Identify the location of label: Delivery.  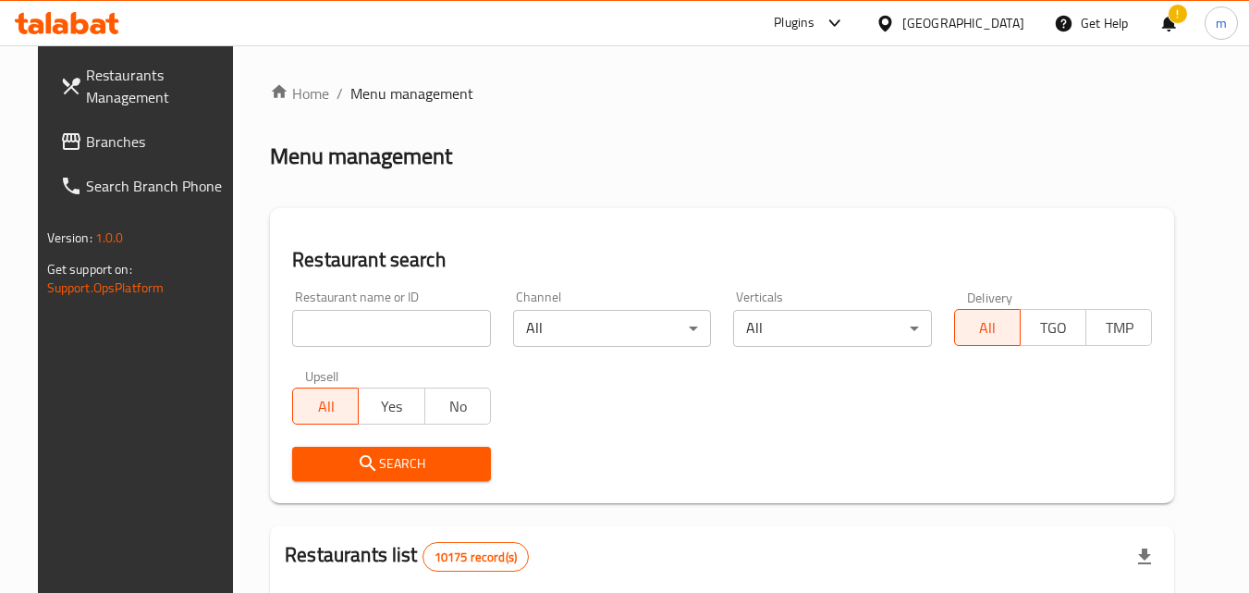
(990, 297).